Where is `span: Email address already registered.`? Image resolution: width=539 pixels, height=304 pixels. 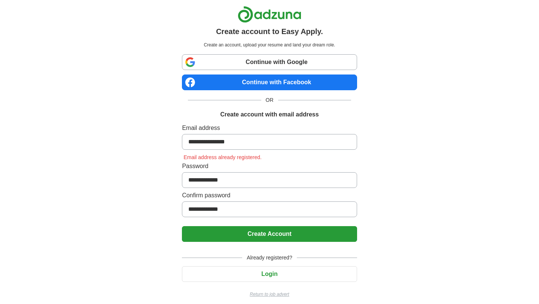 span: Email address already registered. is located at coordinates (222, 157).